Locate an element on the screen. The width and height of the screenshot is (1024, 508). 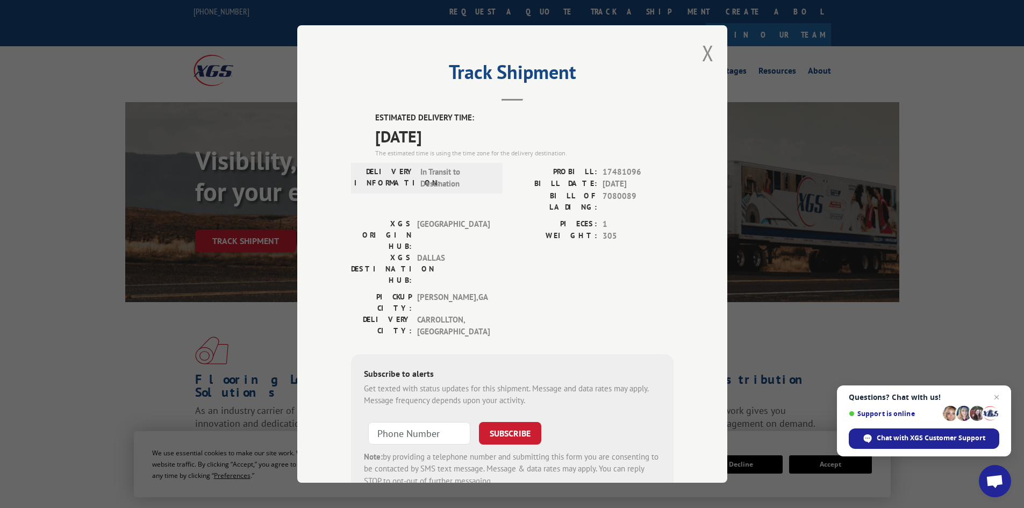
label: XGS DESTINATION HUB: is located at coordinates (381, 269).